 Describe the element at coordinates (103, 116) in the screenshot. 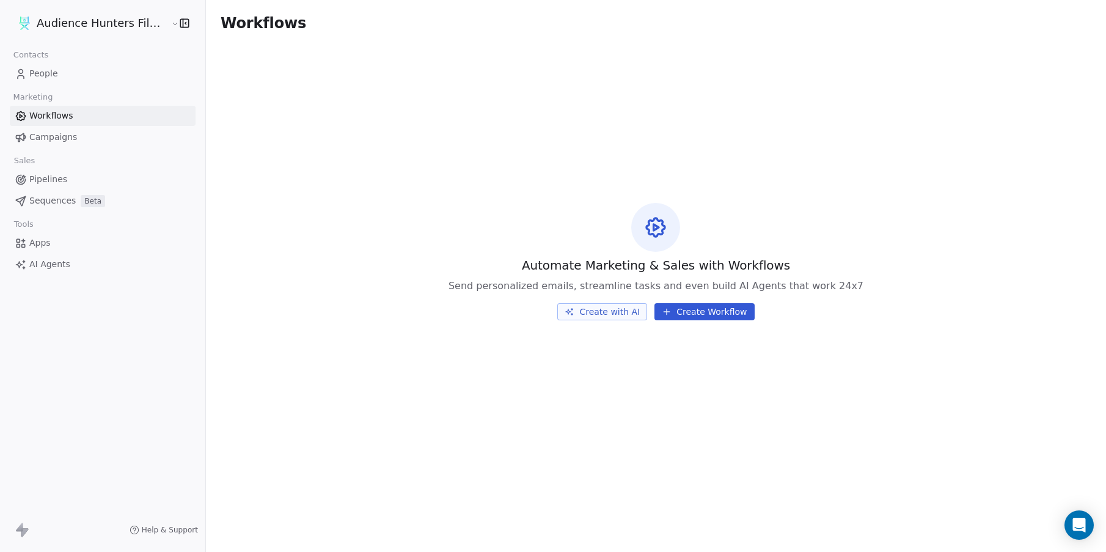

I see `a: Workflows` at that location.